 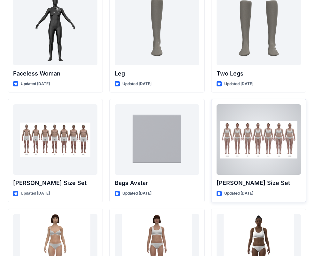 What do you see at coordinates (157, 183) in the screenshot?
I see `p: Bags Avatar` at bounding box center [157, 183].